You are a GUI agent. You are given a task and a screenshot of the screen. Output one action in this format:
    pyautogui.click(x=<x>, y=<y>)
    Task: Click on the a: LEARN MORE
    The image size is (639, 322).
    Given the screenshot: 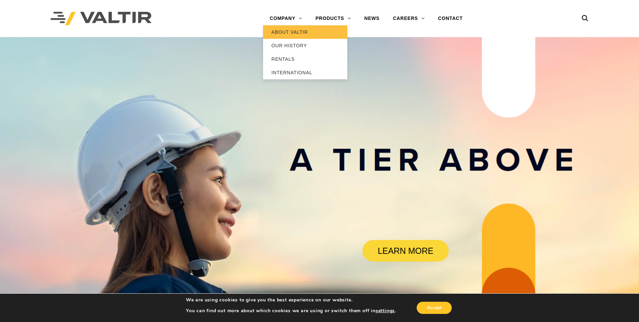 What is the action you would take?
    pyautogui.click(x=406, y=250)
    